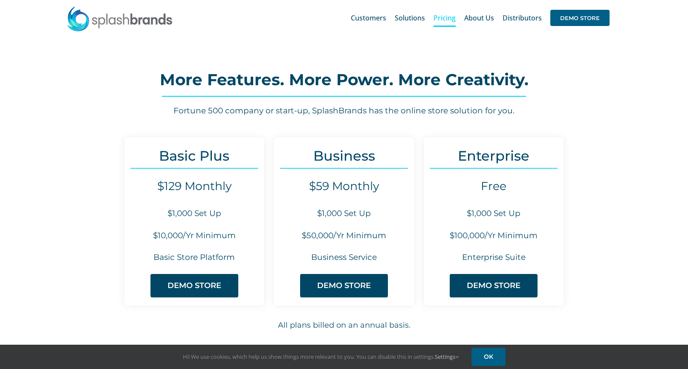  What do you see at coordinates (480, 18) in the screenshot?
I see `nav: Main Menu` at bounding box center [480, 18].